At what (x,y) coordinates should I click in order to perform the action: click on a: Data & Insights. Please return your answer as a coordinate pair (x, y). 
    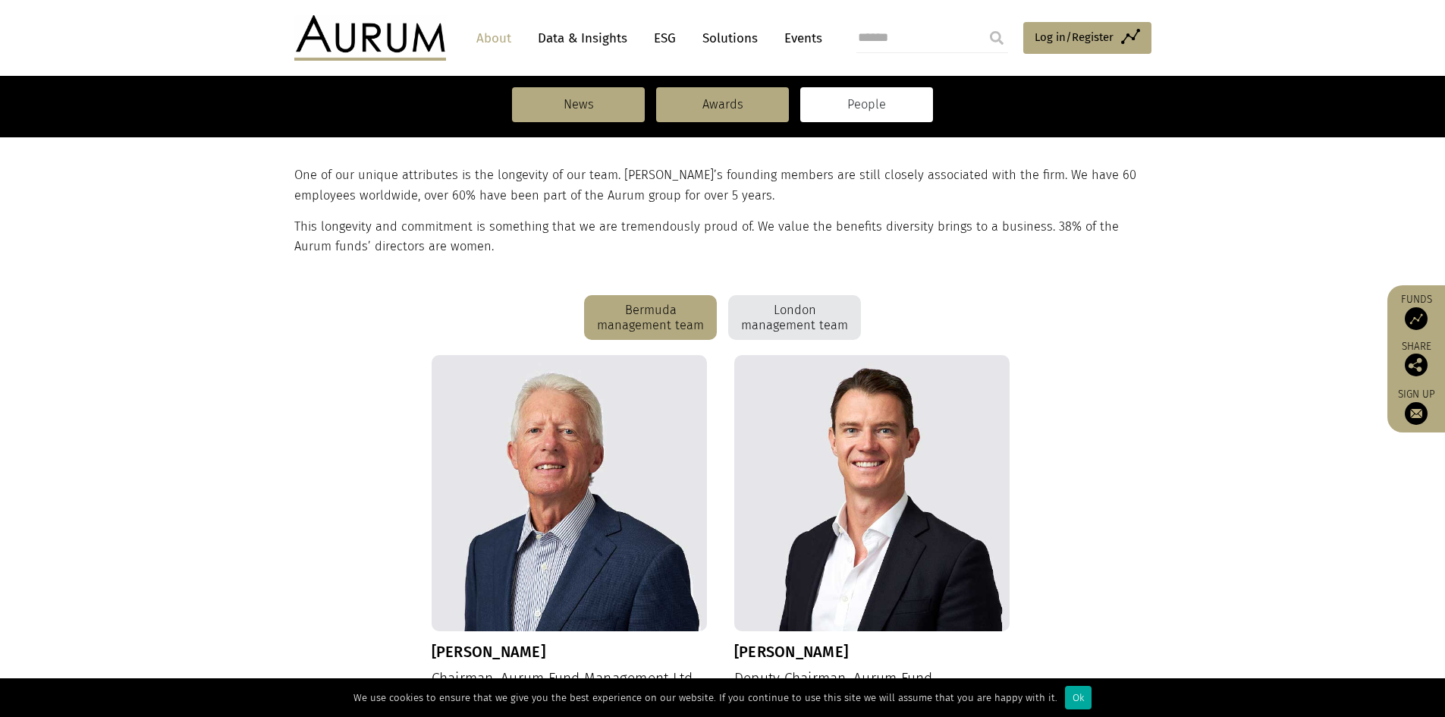
    Looking at the image, I should click on (582, 38).